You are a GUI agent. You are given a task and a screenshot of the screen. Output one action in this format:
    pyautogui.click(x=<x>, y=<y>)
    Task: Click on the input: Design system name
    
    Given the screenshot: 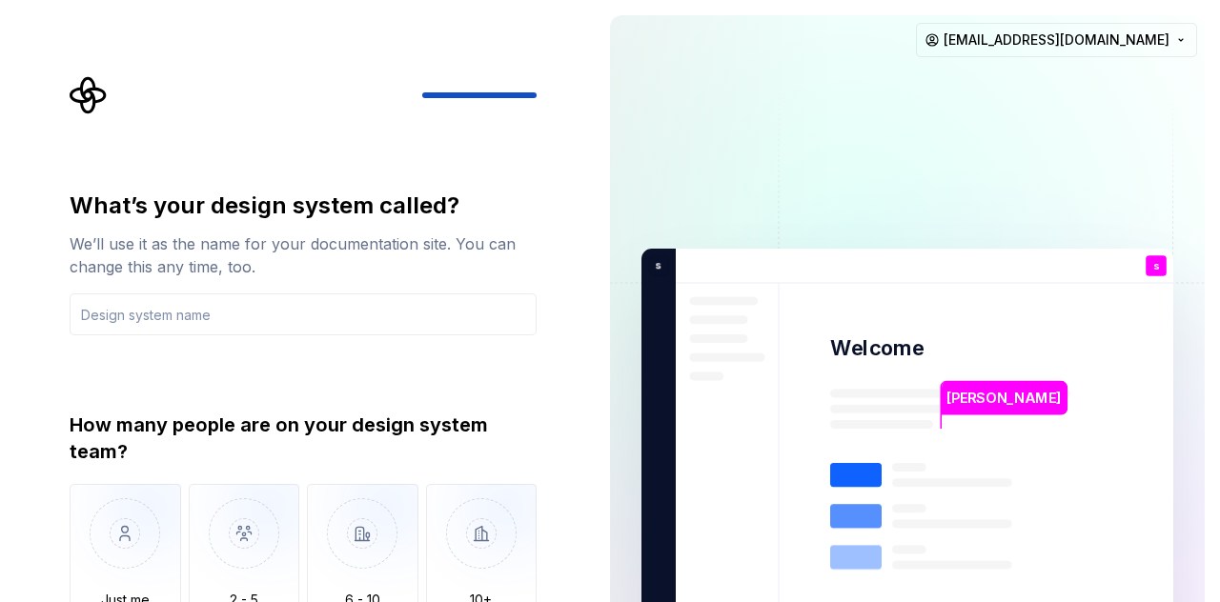 What is the action you would take?
    pyautogui.click(x=303, y=314)
    